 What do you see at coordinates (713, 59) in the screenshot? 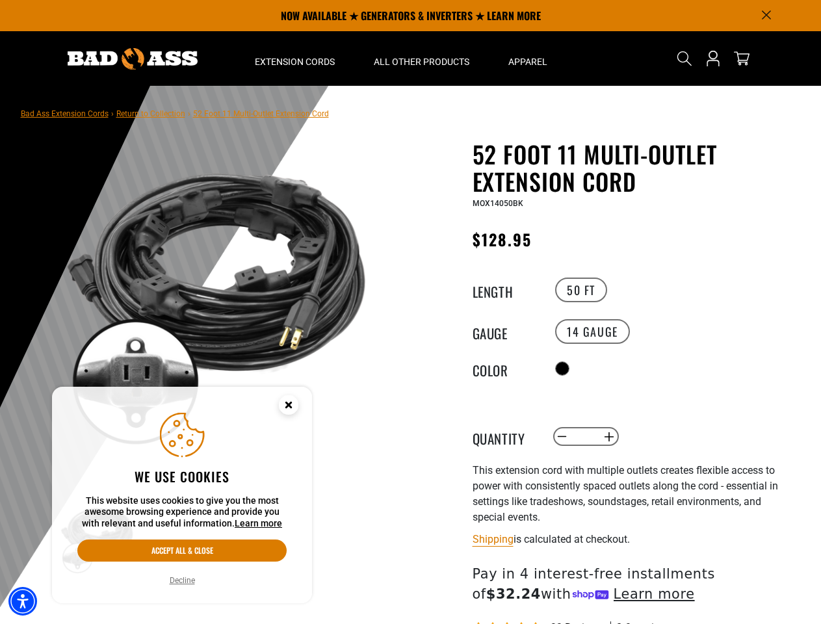
I see `a: Open this option` at bounding box center [713, 59].